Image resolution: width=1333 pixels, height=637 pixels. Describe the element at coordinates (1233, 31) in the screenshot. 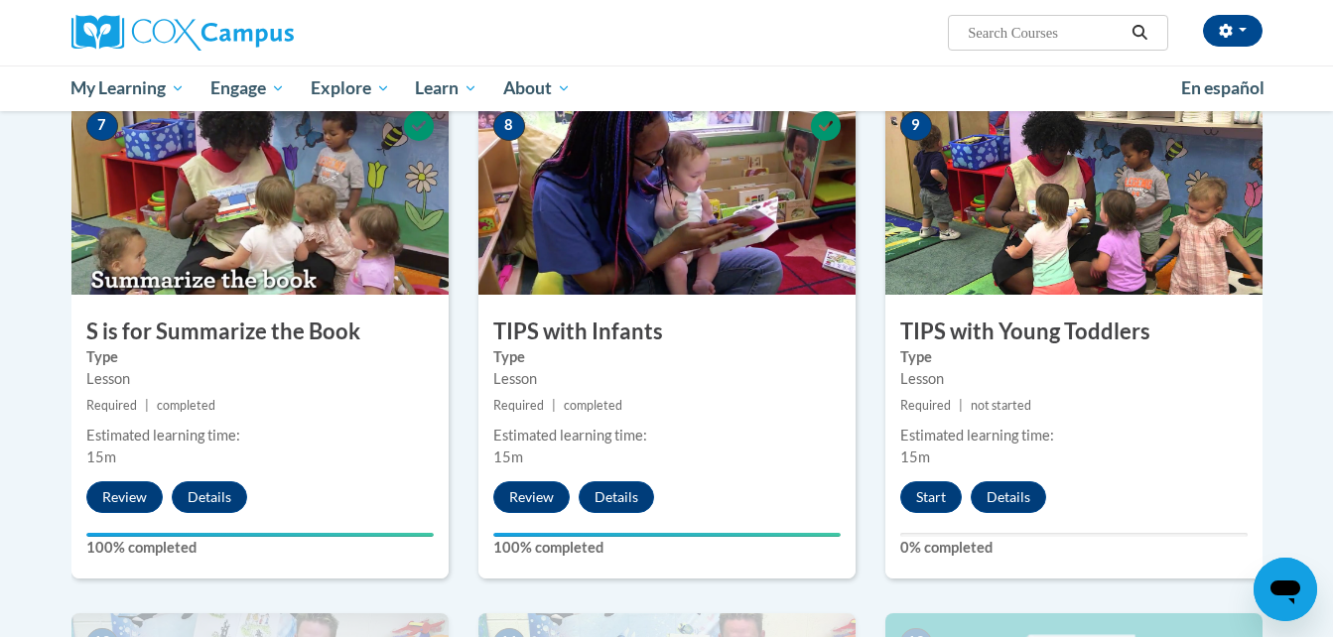

I see `button: Account Settings` at that location.